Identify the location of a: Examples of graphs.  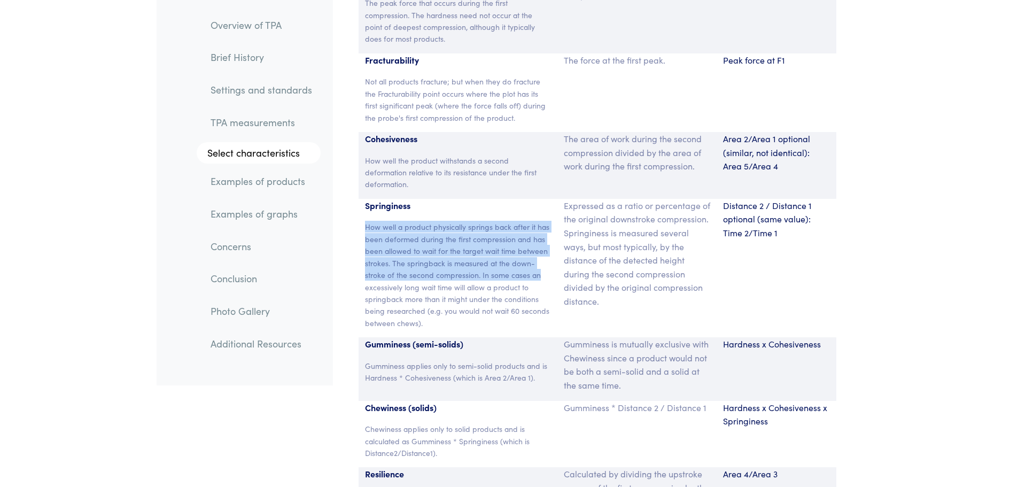
(261, 214).